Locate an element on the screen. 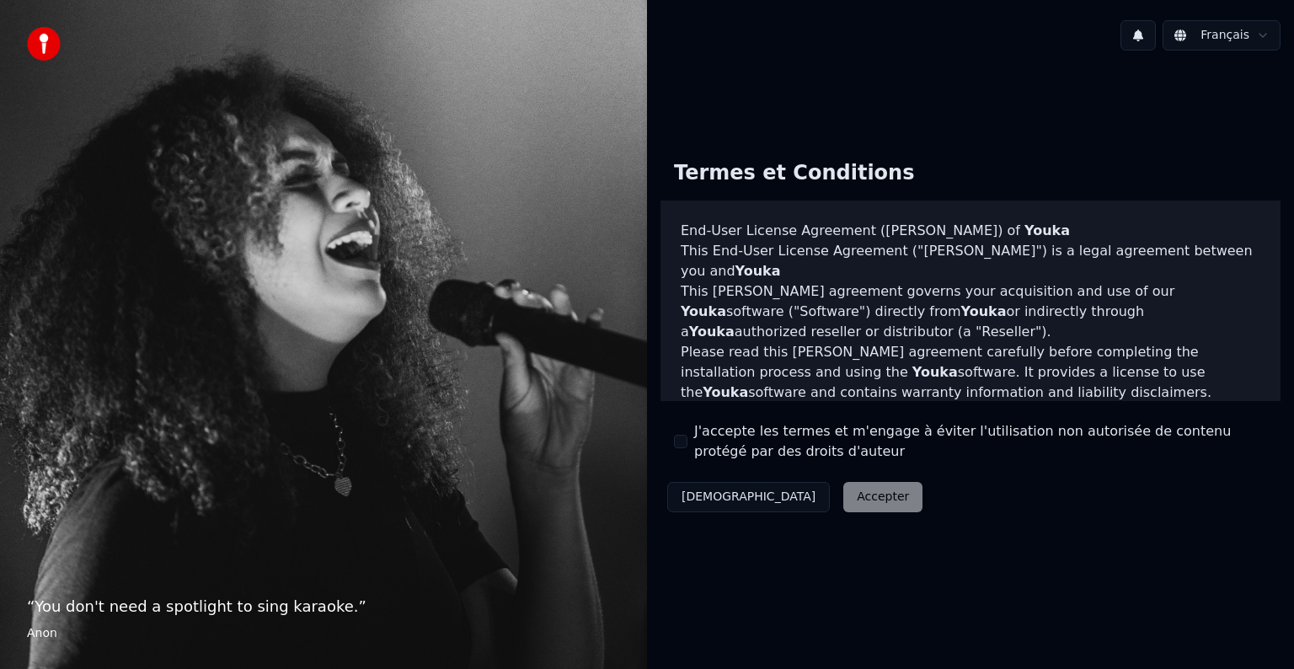 This screenshot has height=669, width=1294. p: “ You don't need a spotlight to sing karaoke. ” is located at coordinates (323, 607).